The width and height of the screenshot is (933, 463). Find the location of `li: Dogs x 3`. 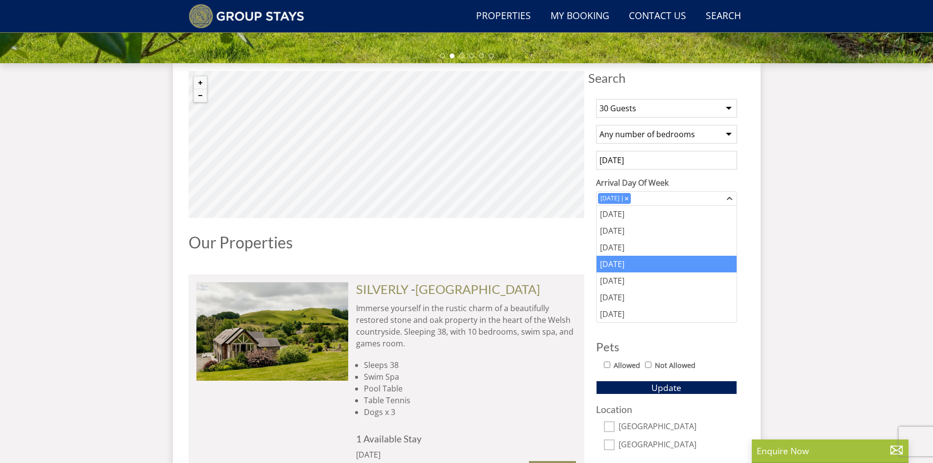

li: Dogs x 3 is located at coordinates (470, 412).